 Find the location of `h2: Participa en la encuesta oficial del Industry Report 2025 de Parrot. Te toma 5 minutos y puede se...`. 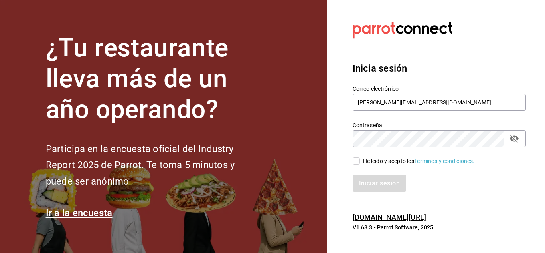

h2: Participa en la encuesta oficial del Industry Report 2025 de Parrot. Te toma 5 minutos y puede se... is located at coordinates (154, 165).